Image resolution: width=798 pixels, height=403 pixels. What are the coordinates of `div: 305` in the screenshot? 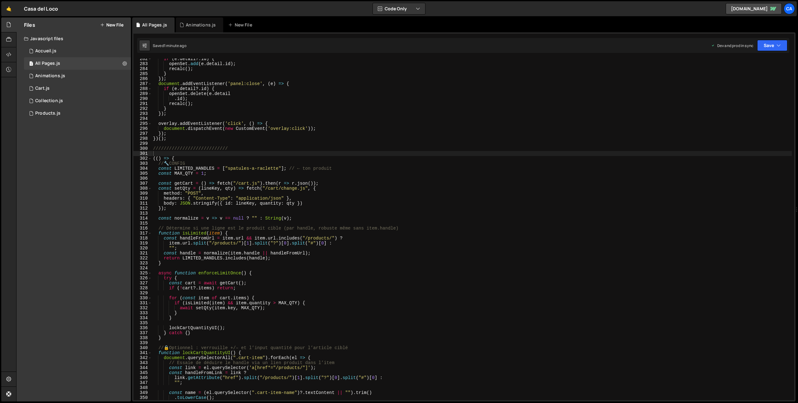 It's located at (142, 174).